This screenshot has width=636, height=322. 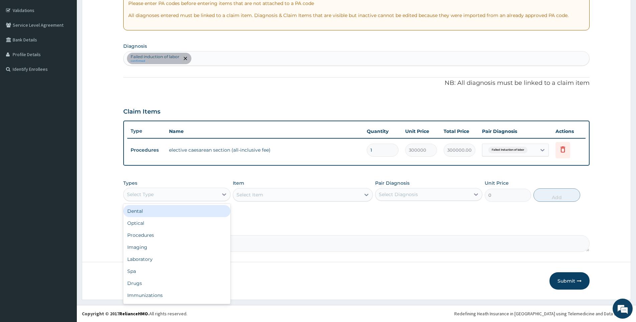 What do you see at coordinates (115, 313) in the screenshot?
I see `strong: Copyright © 2017 .` at bounding box center [115, 313].